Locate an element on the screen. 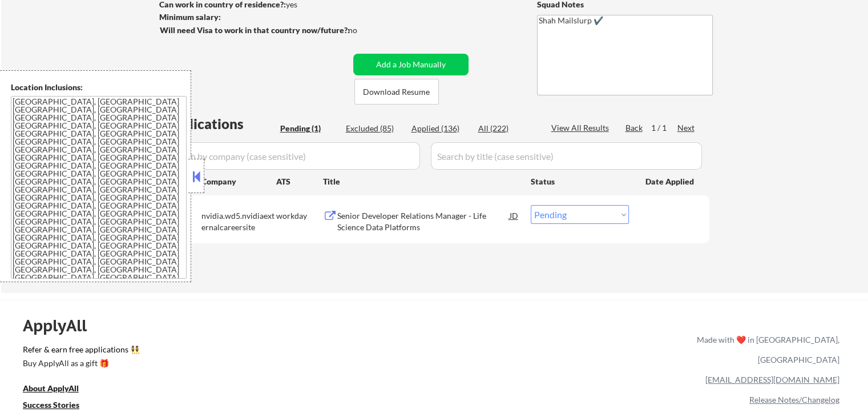 The height and width of the screenshot is (417, 868). div: workday is located at coordinates (300, 216).